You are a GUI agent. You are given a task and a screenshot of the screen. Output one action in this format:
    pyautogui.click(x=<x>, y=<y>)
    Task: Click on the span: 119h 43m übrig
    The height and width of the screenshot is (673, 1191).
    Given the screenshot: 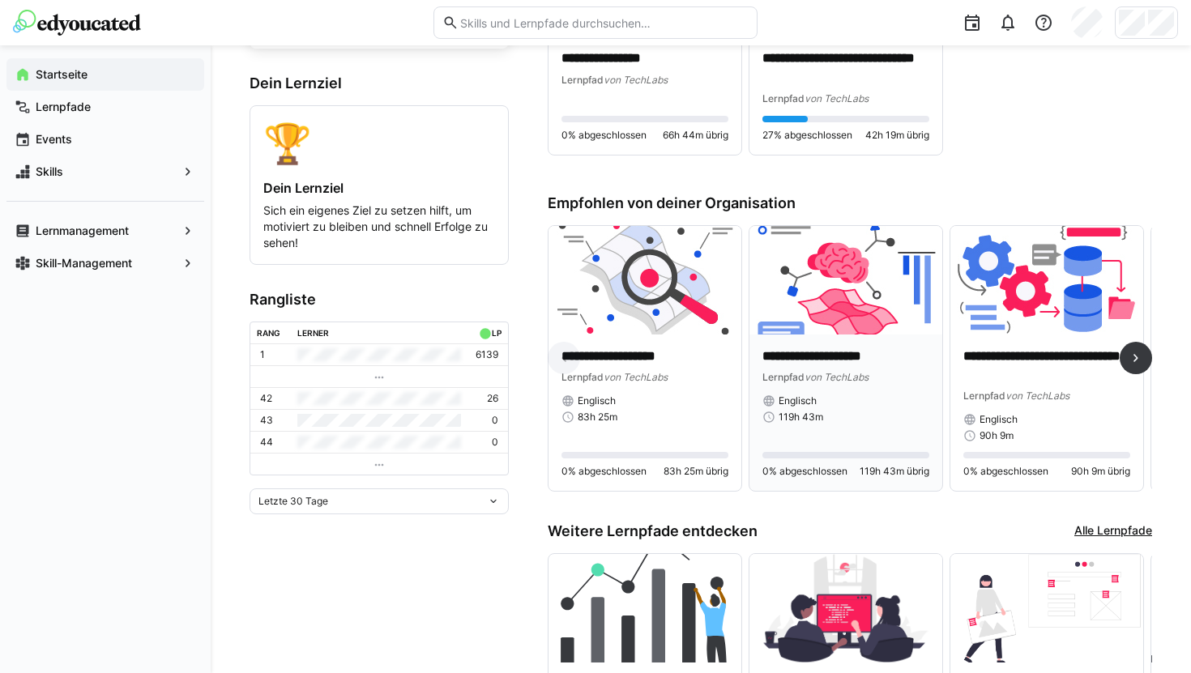 What is the action you would take?
    pyautogui.click(x=895, y=472)
    